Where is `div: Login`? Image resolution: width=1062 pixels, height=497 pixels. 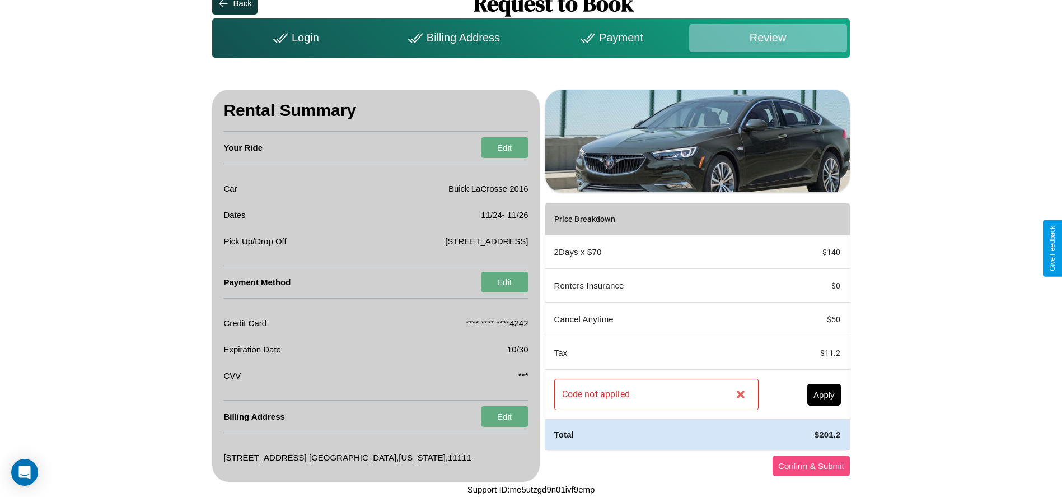
div: Login is located at coordinates (294, 38).